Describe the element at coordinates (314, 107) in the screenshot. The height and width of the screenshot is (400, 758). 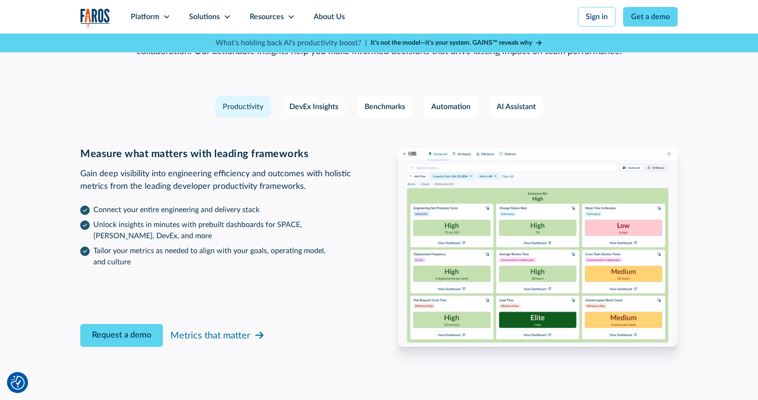
I see `div: DevEx Insights` at that location.